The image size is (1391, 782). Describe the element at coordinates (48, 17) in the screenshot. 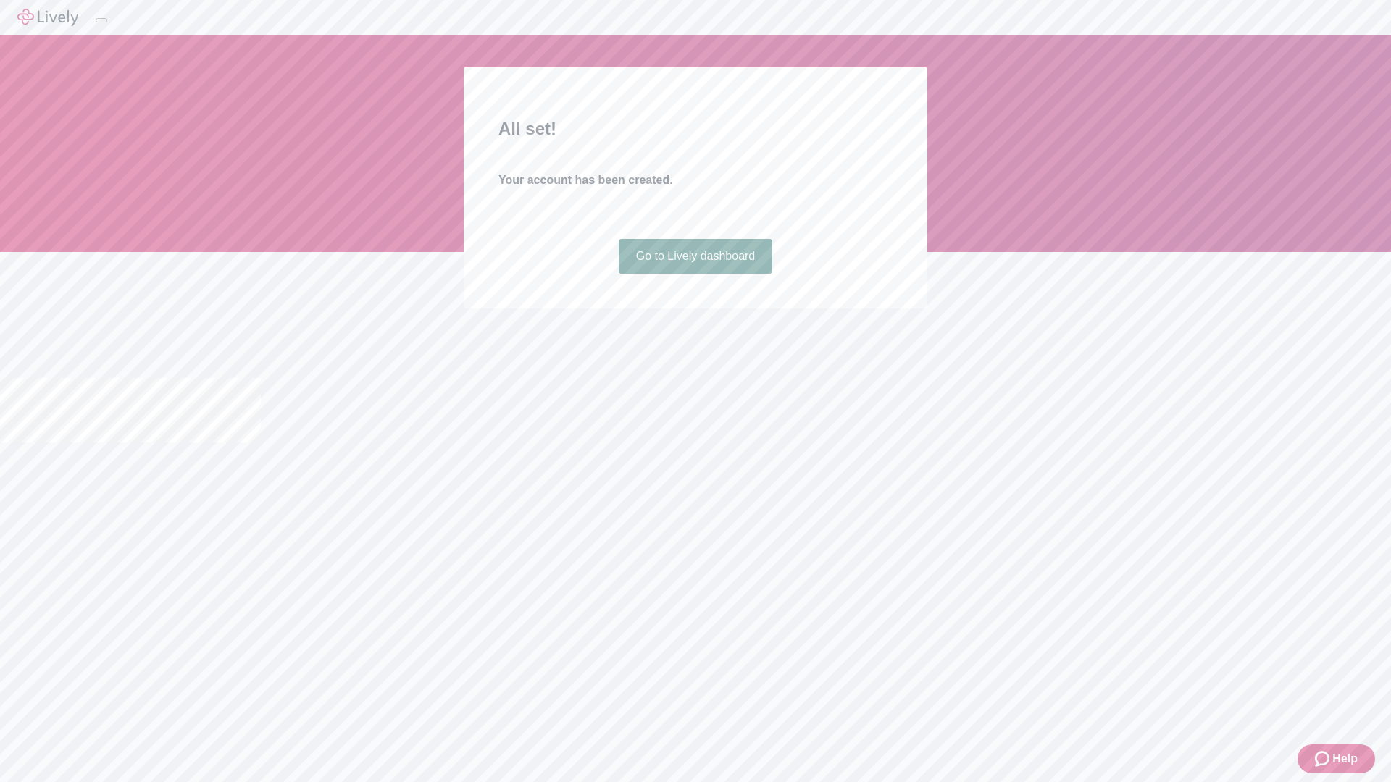

I see `img: Lively` at that location.